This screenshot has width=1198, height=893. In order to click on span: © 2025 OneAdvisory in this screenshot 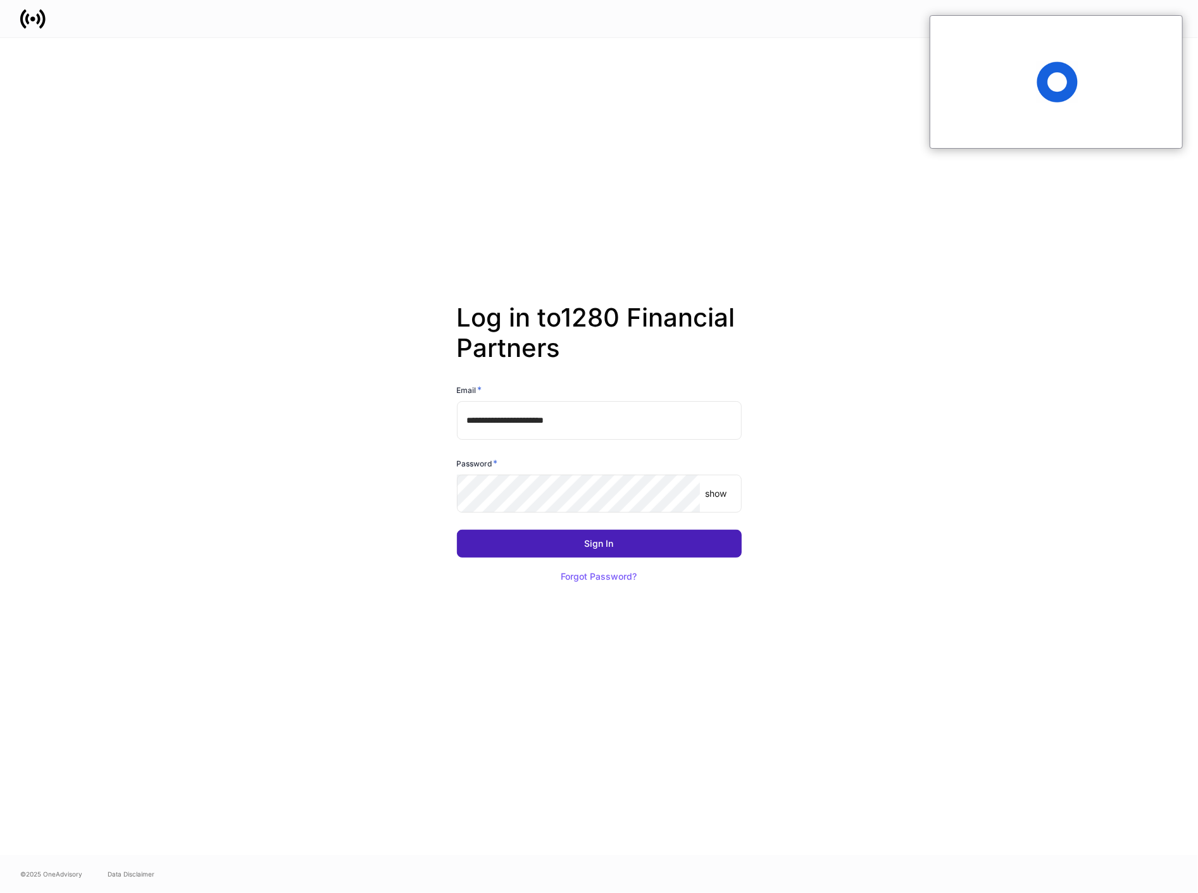, I will do `click(51, 874)`.